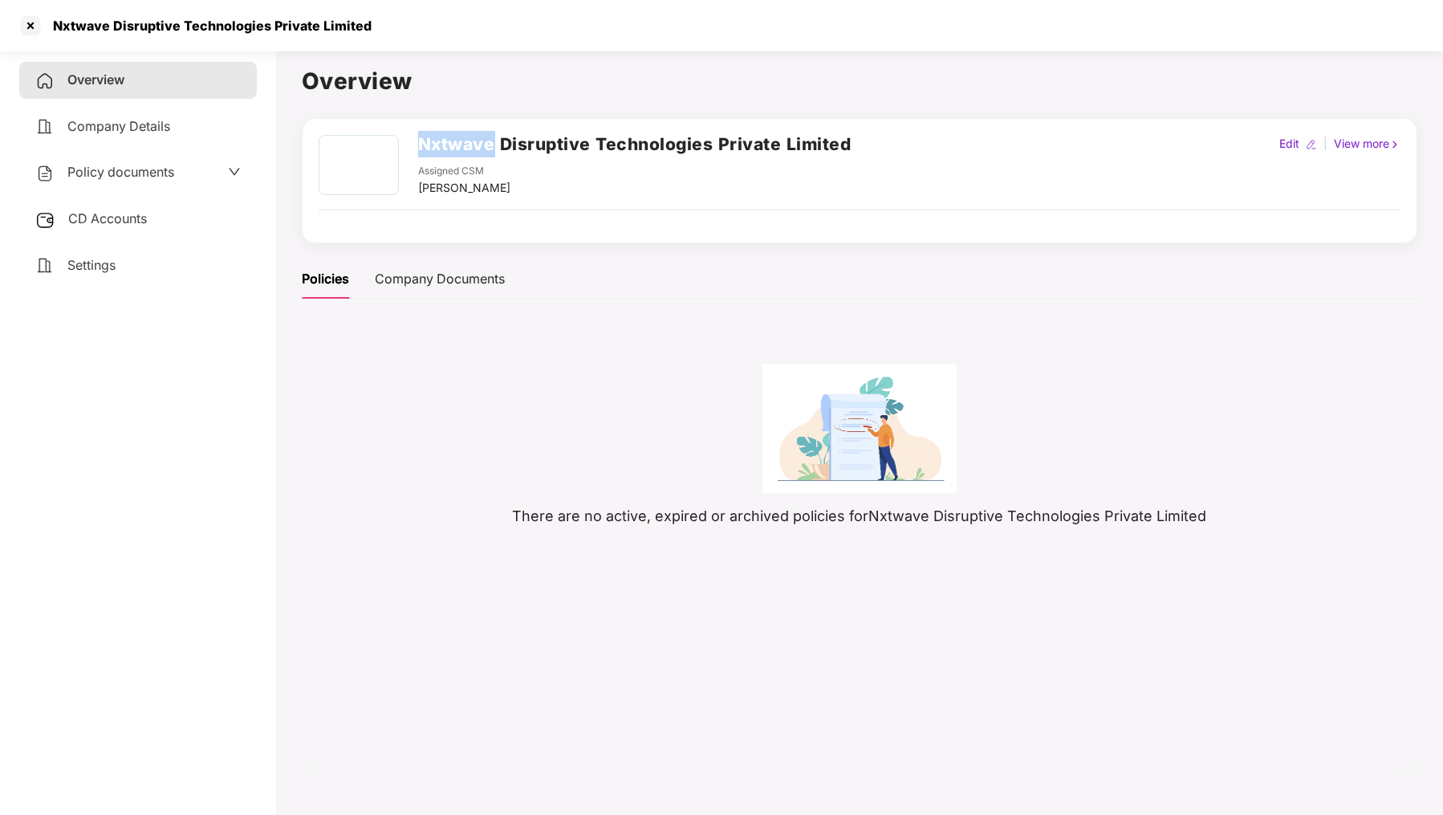  I want to click on span: Policy documents, so click(120, 172).